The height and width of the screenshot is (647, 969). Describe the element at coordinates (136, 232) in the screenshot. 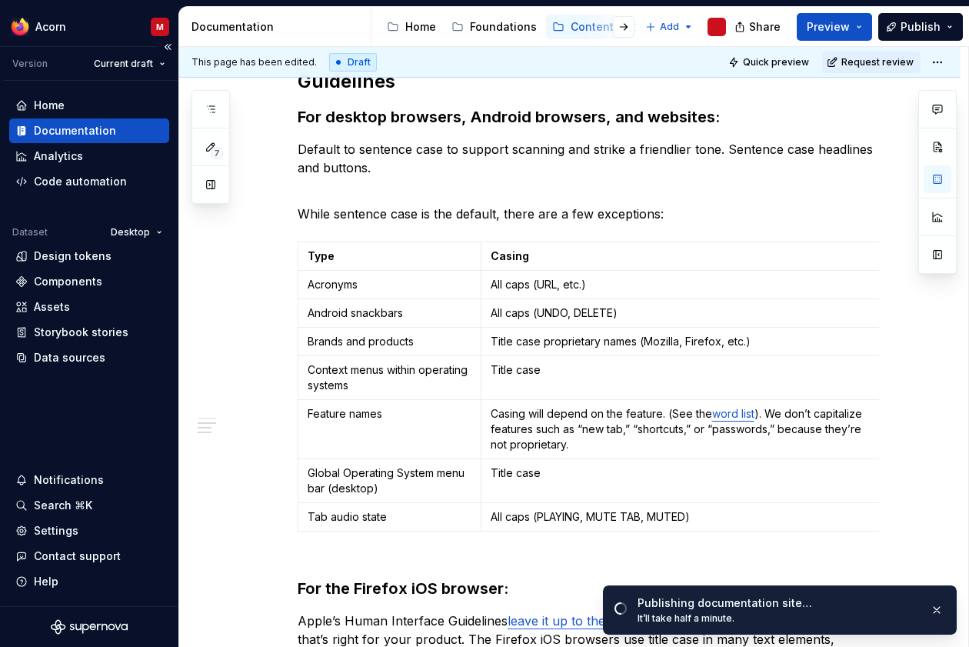

I see `button: Desktop` at that location.